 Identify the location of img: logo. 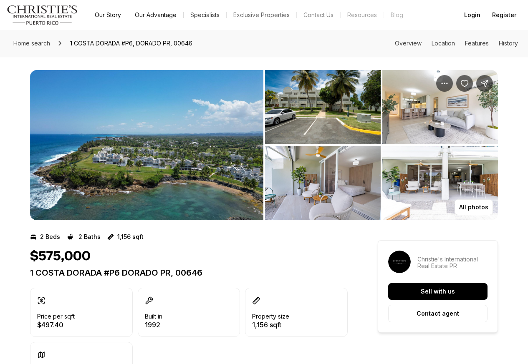
(42, 15).